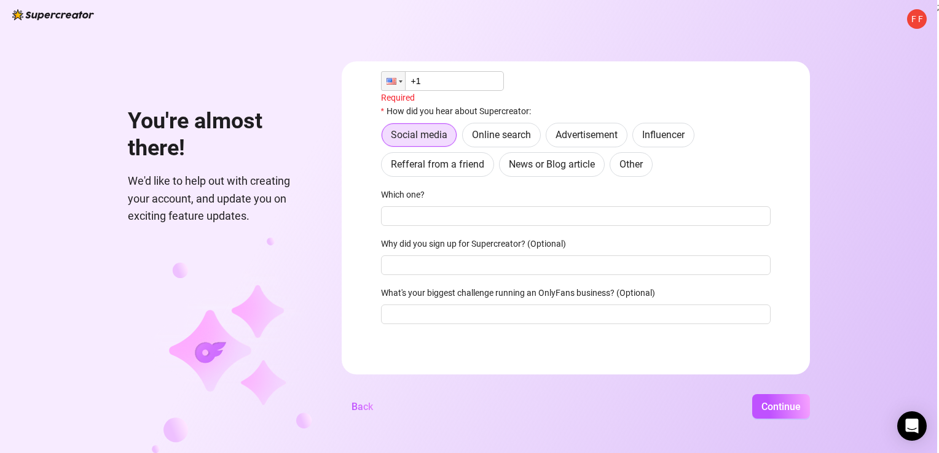 Image resolution: width=939 pixels, height=453 pixels. I want to click on input: Which one?, so click(576, 216).